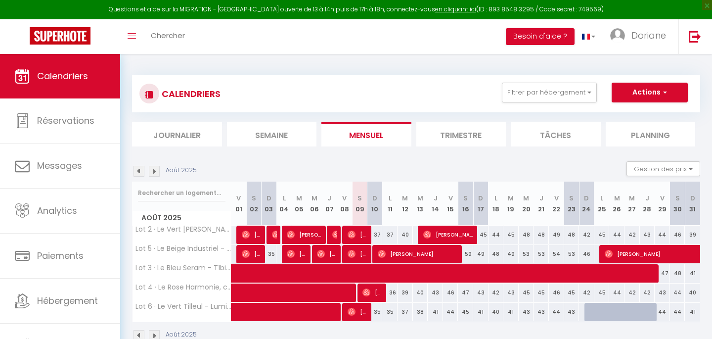 Image resolution: width=712 pixels, height=339 pixels. I want to click on div: 54, so click(556, 254).